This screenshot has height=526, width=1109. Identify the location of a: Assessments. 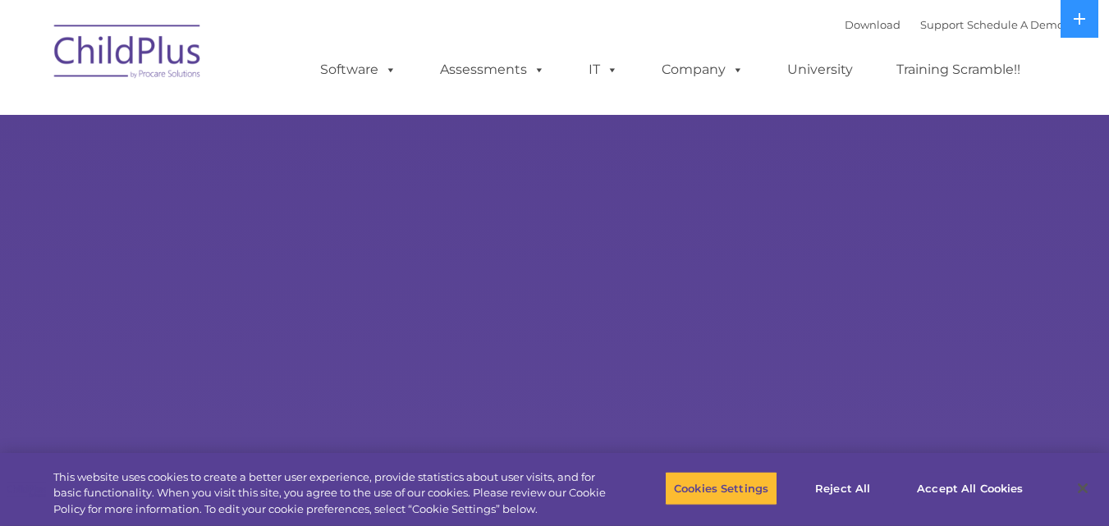
(493, 70).